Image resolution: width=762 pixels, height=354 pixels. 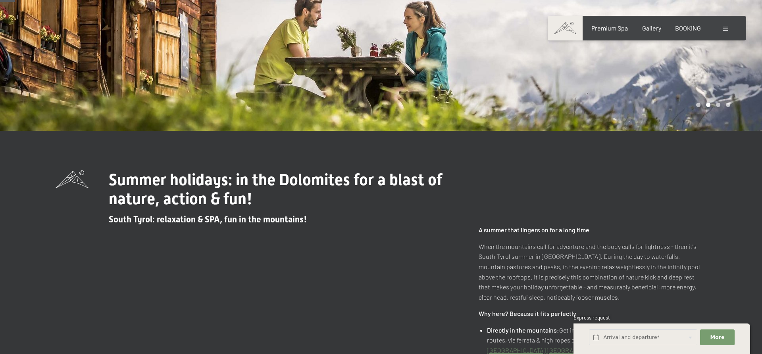 I want to click on button: More, so click(x=717, y=338).